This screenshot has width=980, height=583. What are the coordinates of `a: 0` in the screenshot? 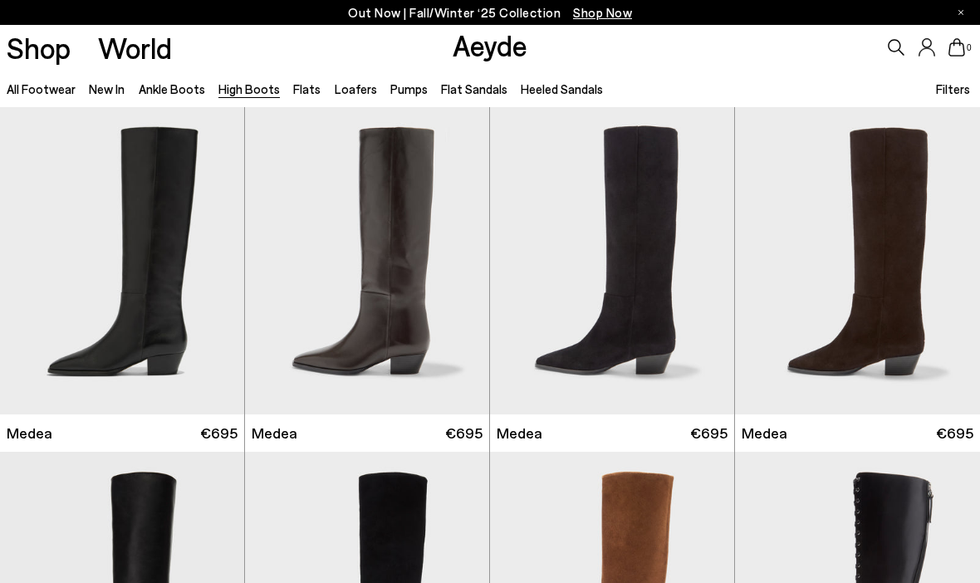 It's located at (957, 47).